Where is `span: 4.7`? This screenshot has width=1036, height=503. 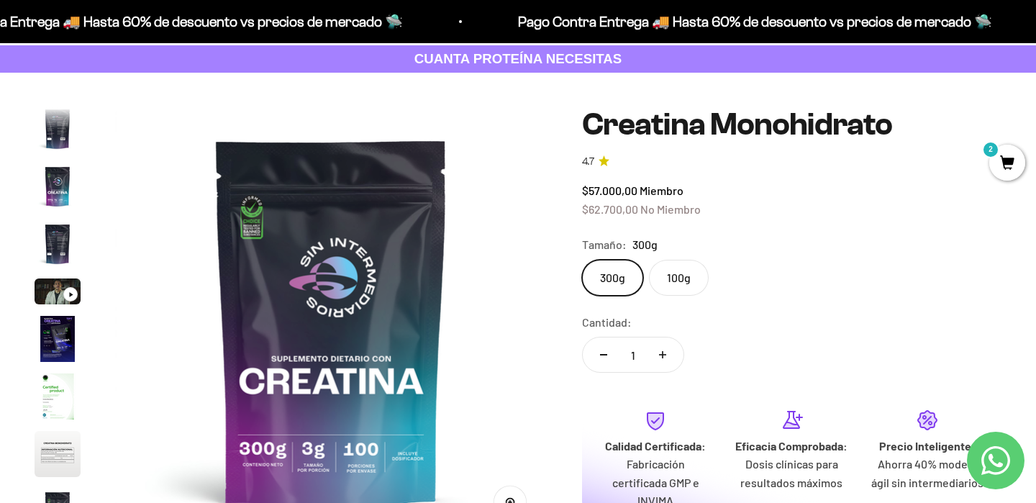 span: 4.7 is located at coordinates (588, 162).